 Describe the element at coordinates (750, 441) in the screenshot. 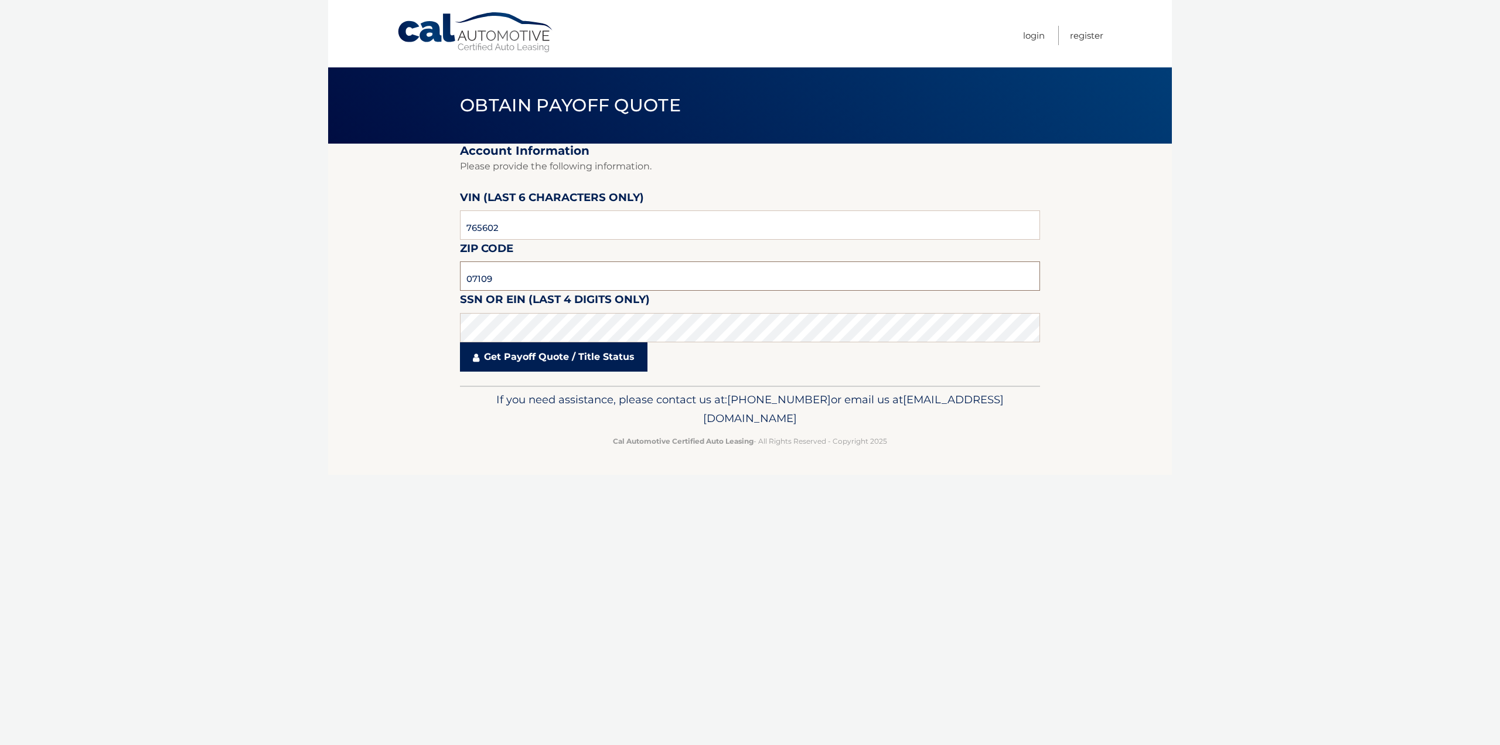

I see `p: - All Rights Reserved - Copyright 2025` at that location.